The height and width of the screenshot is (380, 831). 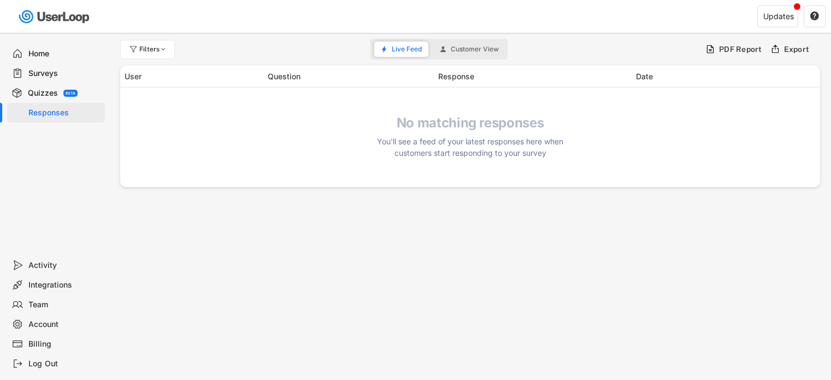 What do you see at coordinates (71, 93) in the screenshot?
I see `div: BETA` at bounding box center [71, 93].